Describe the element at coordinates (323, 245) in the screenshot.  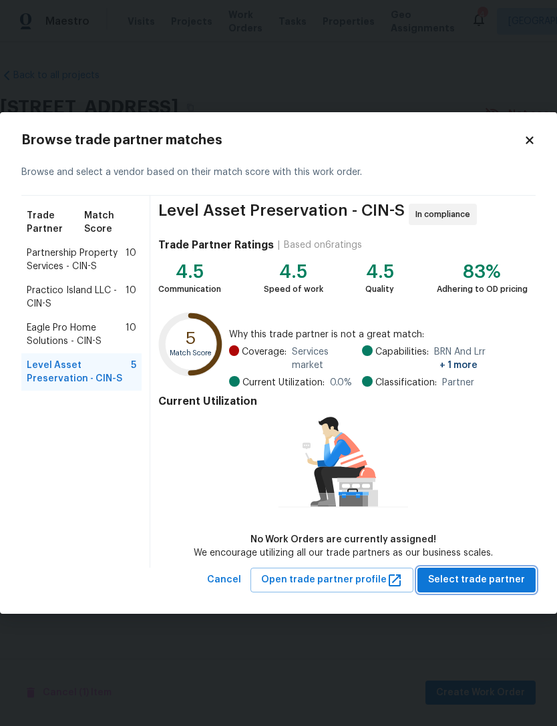
I see `div: Based on 6 ratings` at that location.